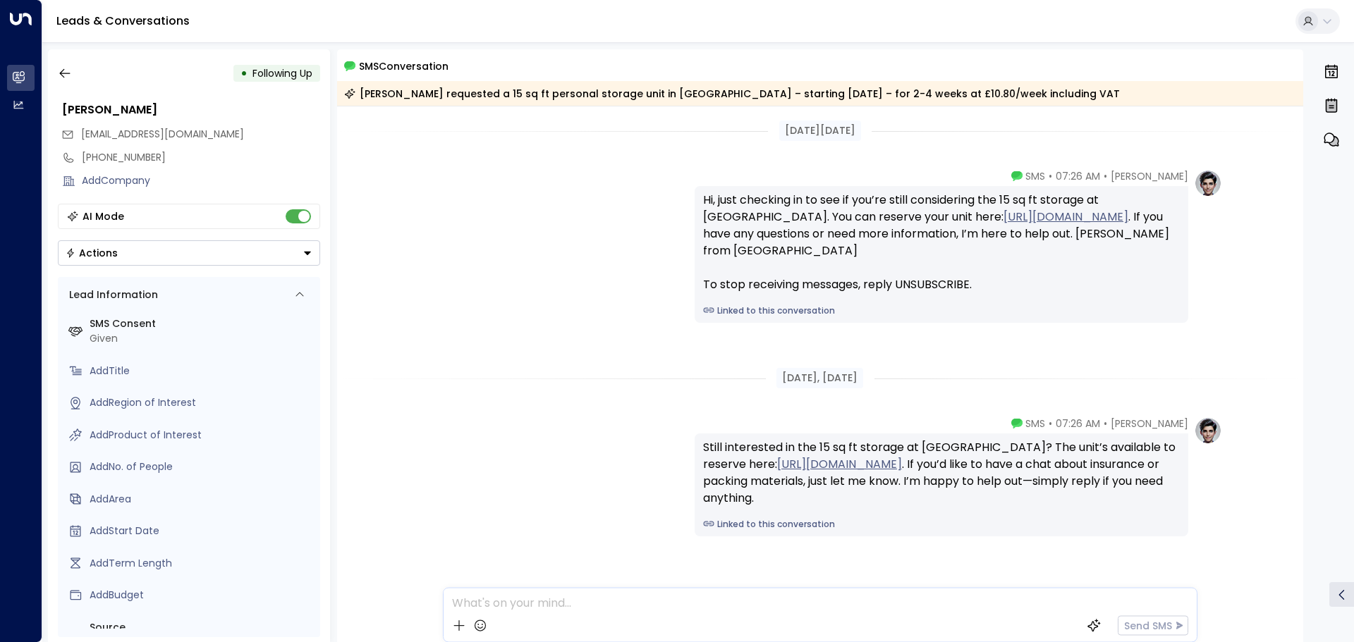  Describe the element at coordinates (189, 253) in the screenshot. I see `button: Actions` at that location.